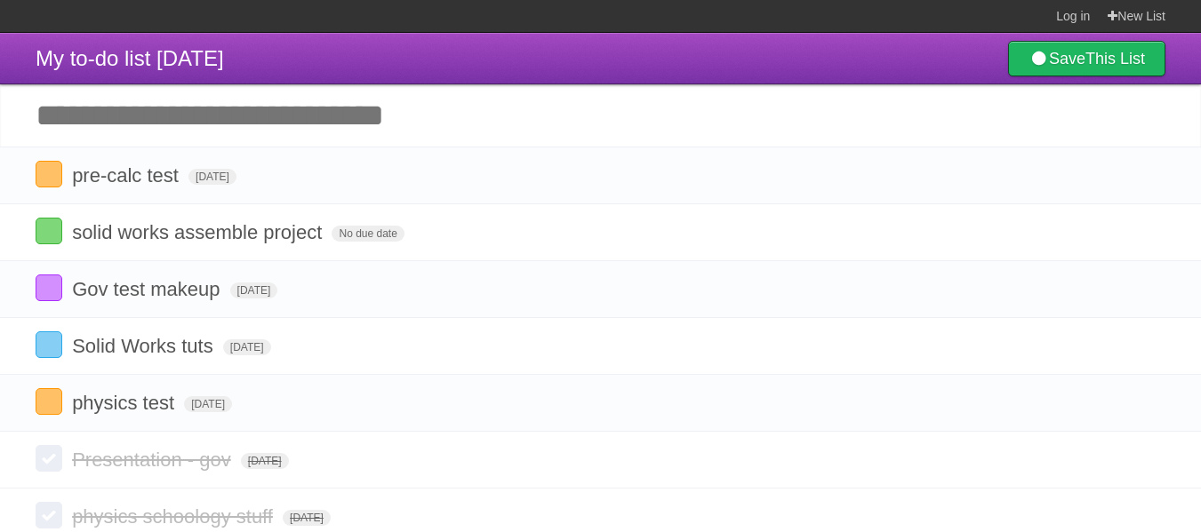 This screenshot has width=1201, height=532. I want to click on span: physics schoology stuff, so click(174, 516).